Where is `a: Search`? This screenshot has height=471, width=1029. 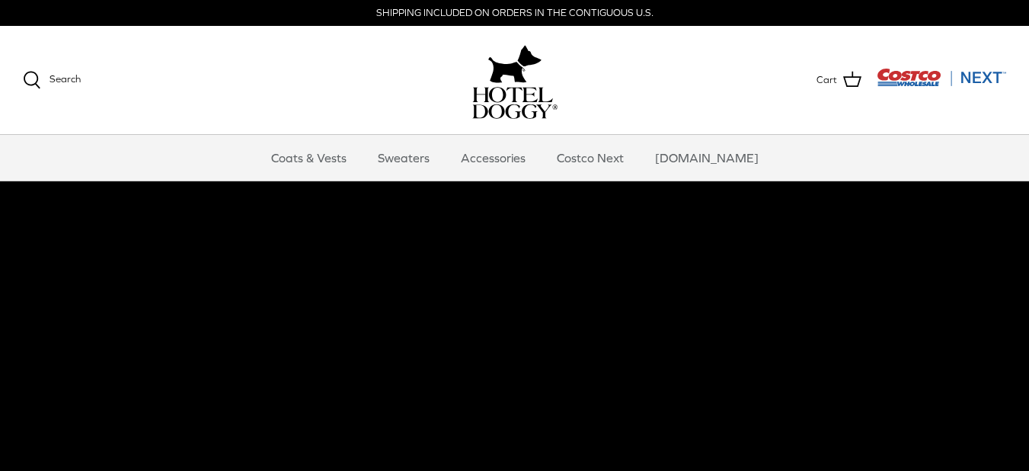 a: Search is located at coordinates (52, 80).